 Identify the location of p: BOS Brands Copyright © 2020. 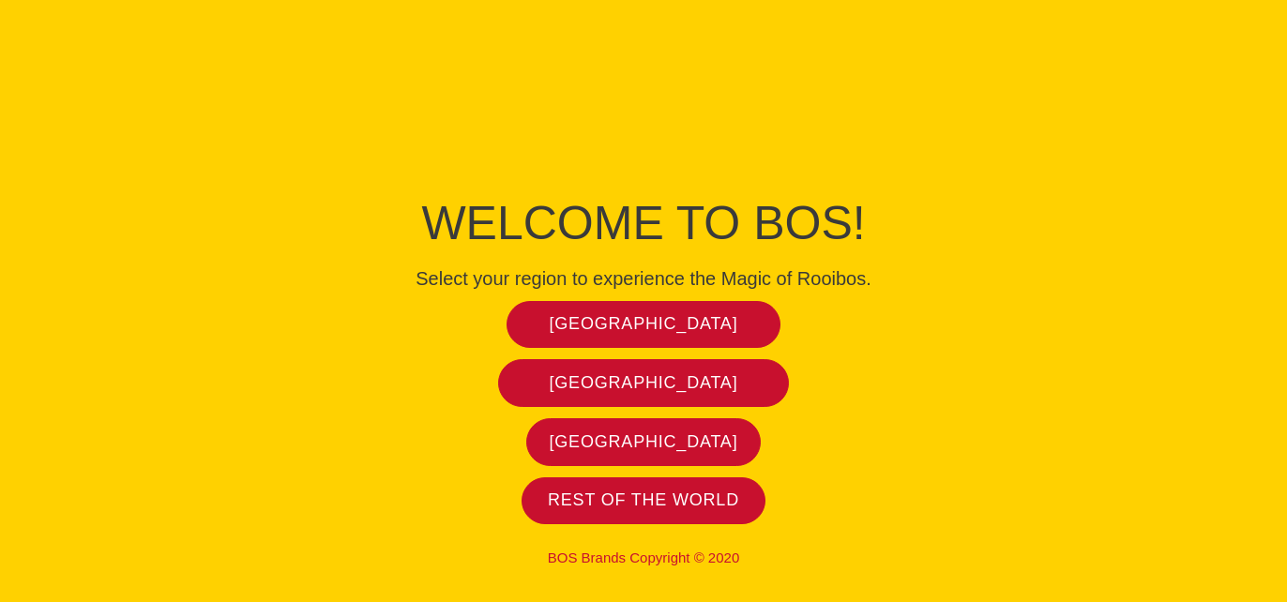
(644, 558).